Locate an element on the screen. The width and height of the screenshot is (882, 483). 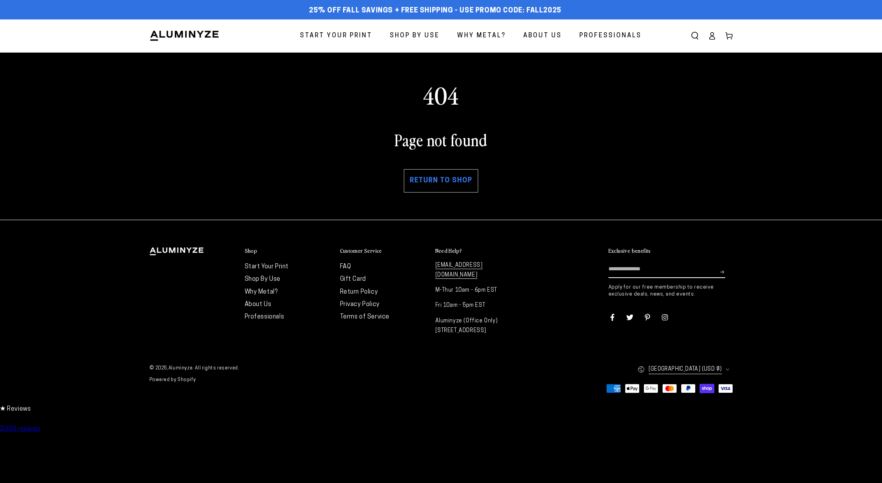
summary: Need Help? is located at coordinates (479, 251).